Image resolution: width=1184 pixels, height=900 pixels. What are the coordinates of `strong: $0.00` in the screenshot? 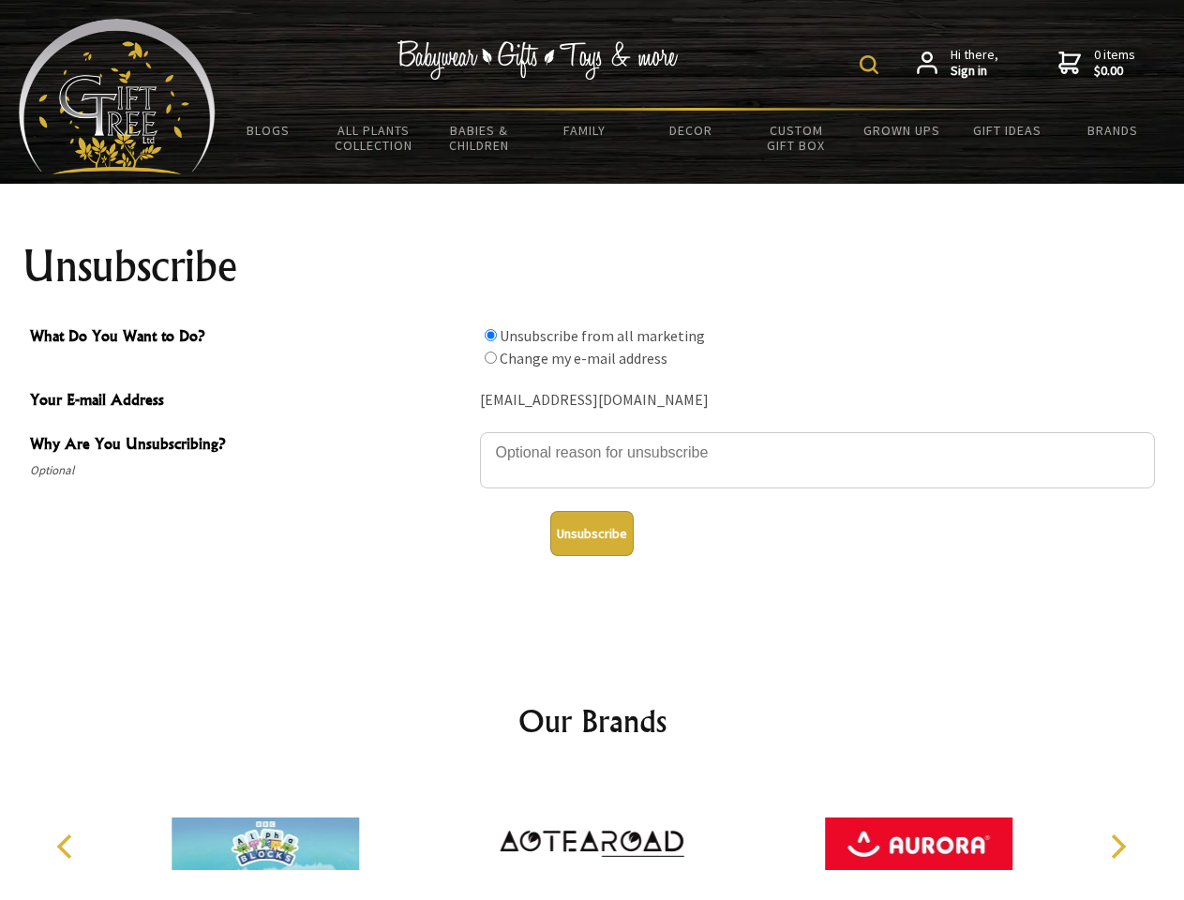 It's located at (1115, 71).